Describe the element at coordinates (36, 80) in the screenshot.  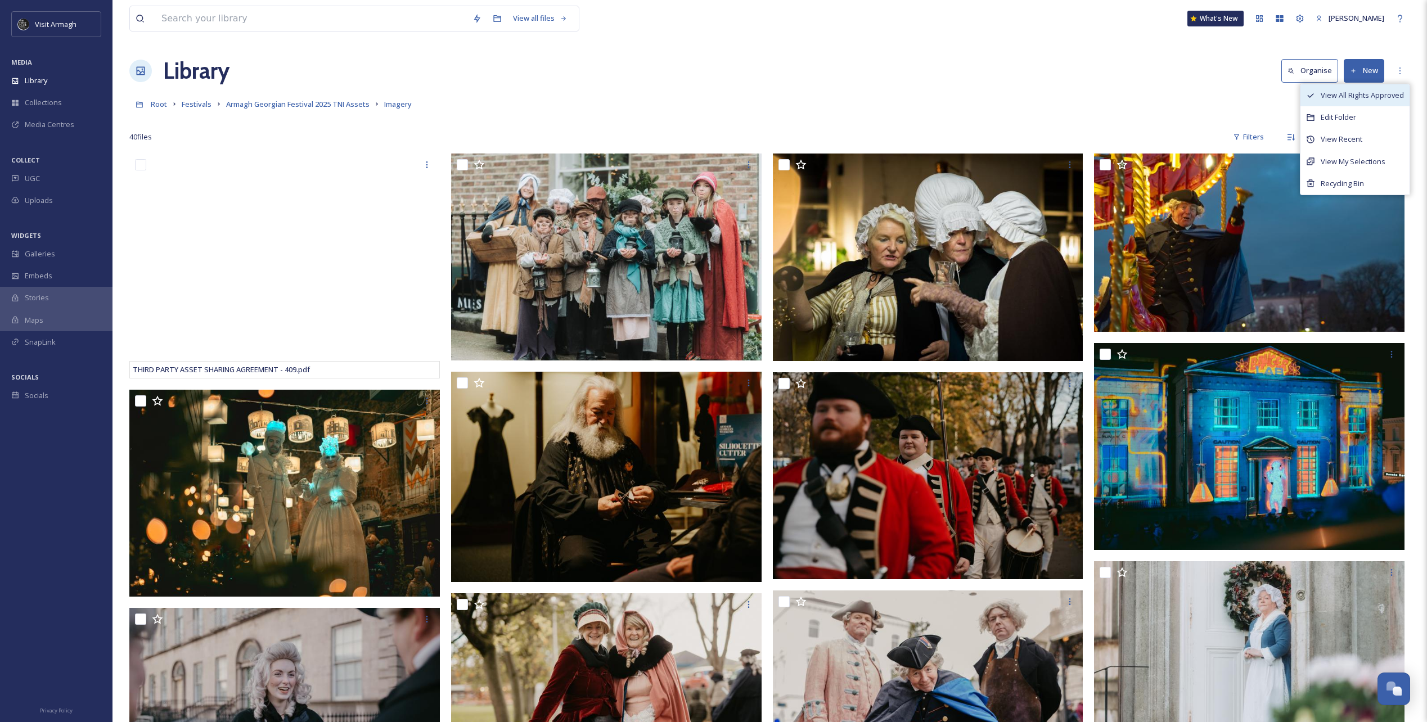
I see `span: Library` at that location.